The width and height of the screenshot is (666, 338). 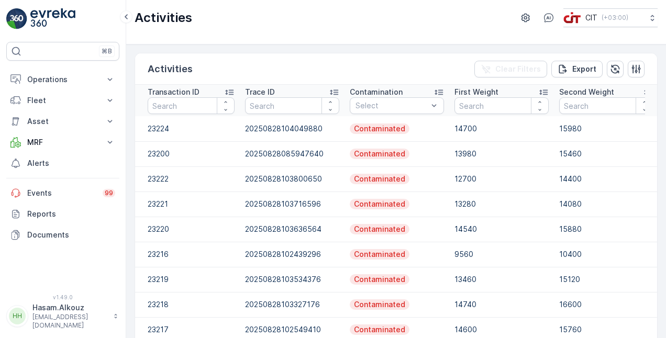 What do you see at coordinates (586, 92) in the screenshot?
I see `p: Second Weight` at bounding box center [586, 92].